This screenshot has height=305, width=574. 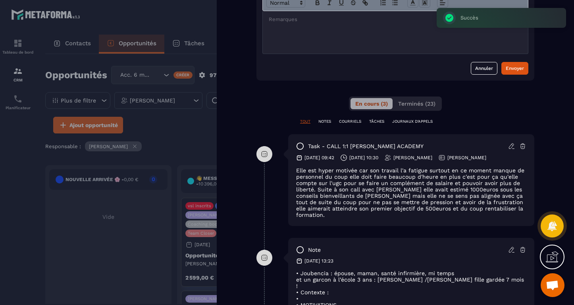 What do you see at coordinates (552, 285) in the screenshot?
I see `div: Ouvrir le chat` at bounding box center [552, 285].